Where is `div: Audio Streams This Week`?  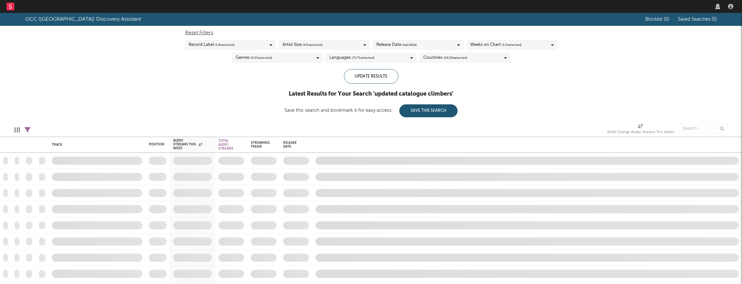 div: Audio Streams This Week is located at coordinates (188, 145).